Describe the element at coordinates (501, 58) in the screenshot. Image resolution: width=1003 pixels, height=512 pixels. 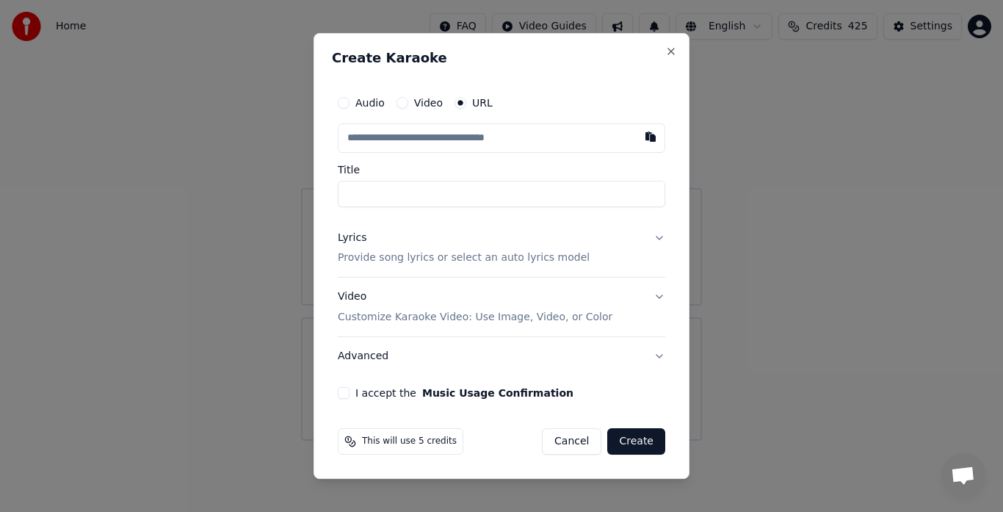
I see `h2: Create Karaoke` at that location.